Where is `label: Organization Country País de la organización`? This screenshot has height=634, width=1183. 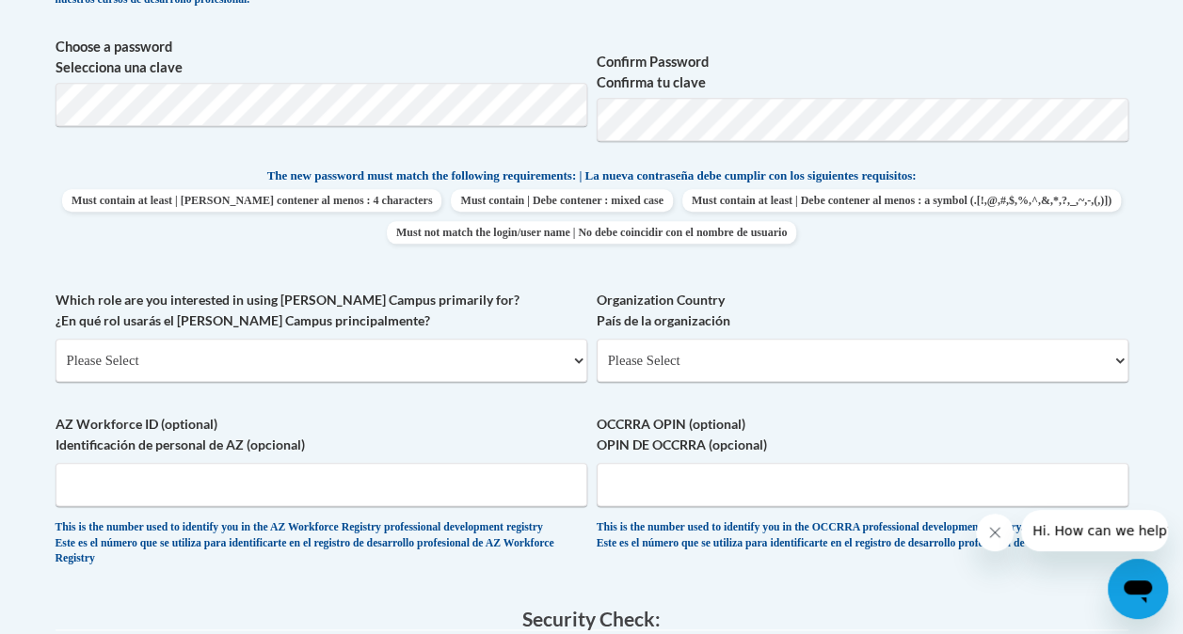 label: Organization Country País de la organización is located at coordinates (862, 311).